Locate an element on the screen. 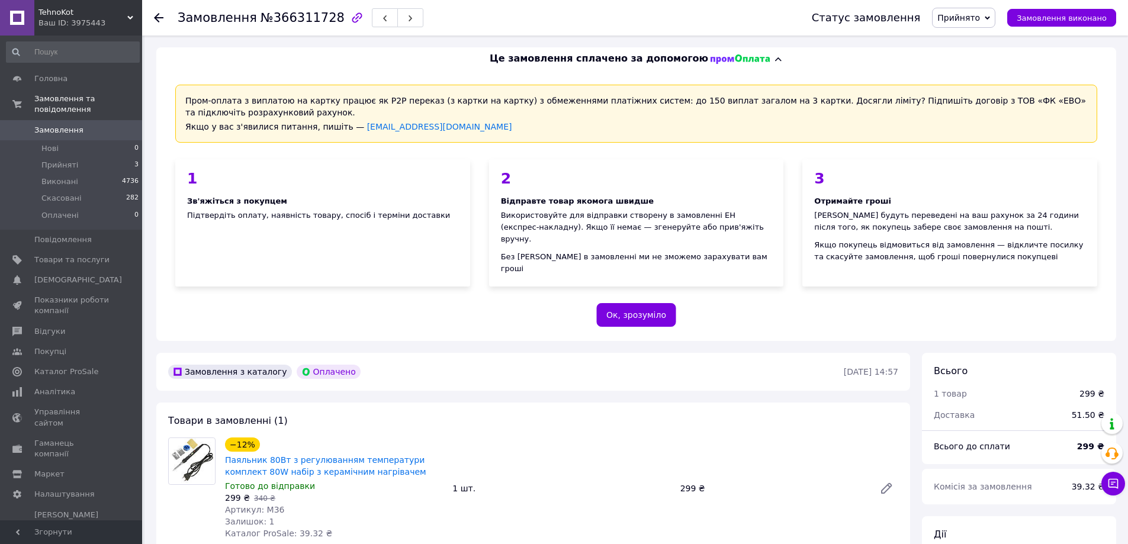 The image size is (1128, 544). button: Ок, зрозуміло is located at coordinates (636, 315).